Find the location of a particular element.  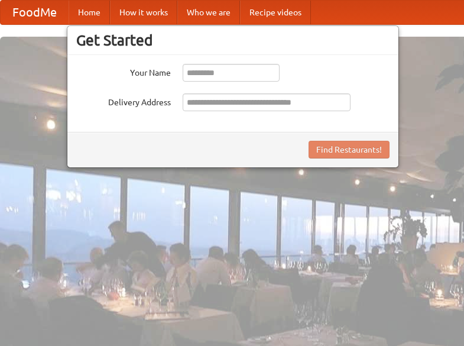

a: Who we are is located at coordinates (209, 12).